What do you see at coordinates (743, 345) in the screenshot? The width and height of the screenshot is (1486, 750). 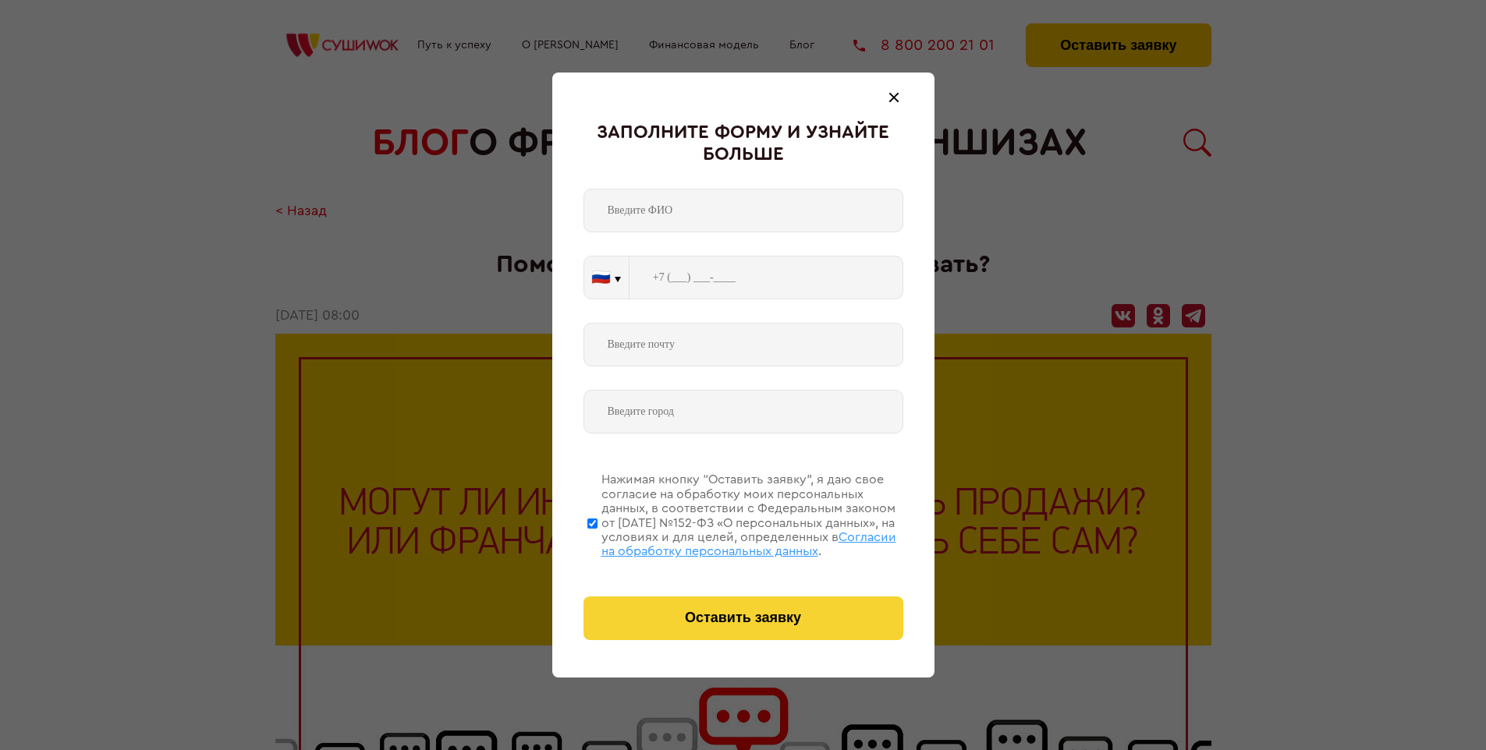 I see `input: Введите почту` at bounding box center [743, 345].